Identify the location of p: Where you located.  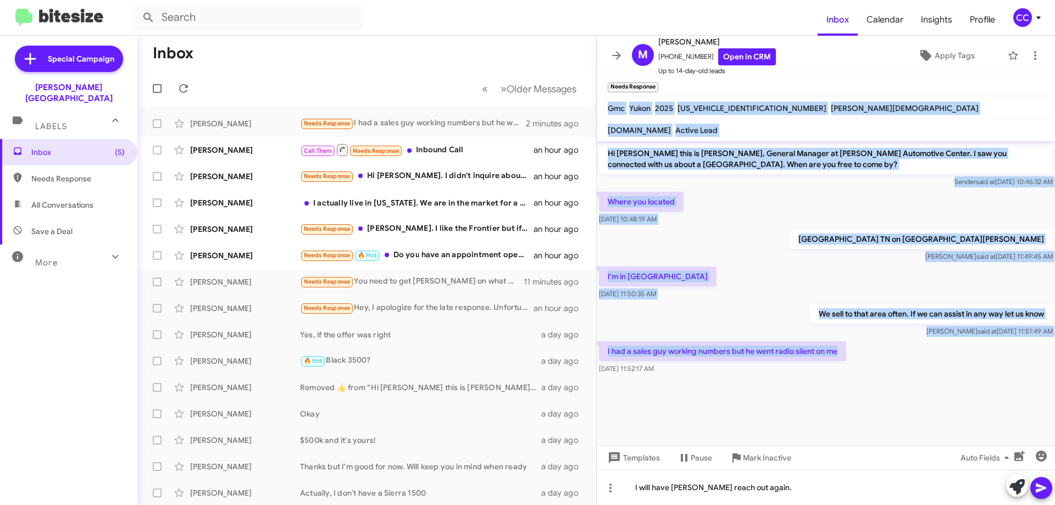
(641, 202).